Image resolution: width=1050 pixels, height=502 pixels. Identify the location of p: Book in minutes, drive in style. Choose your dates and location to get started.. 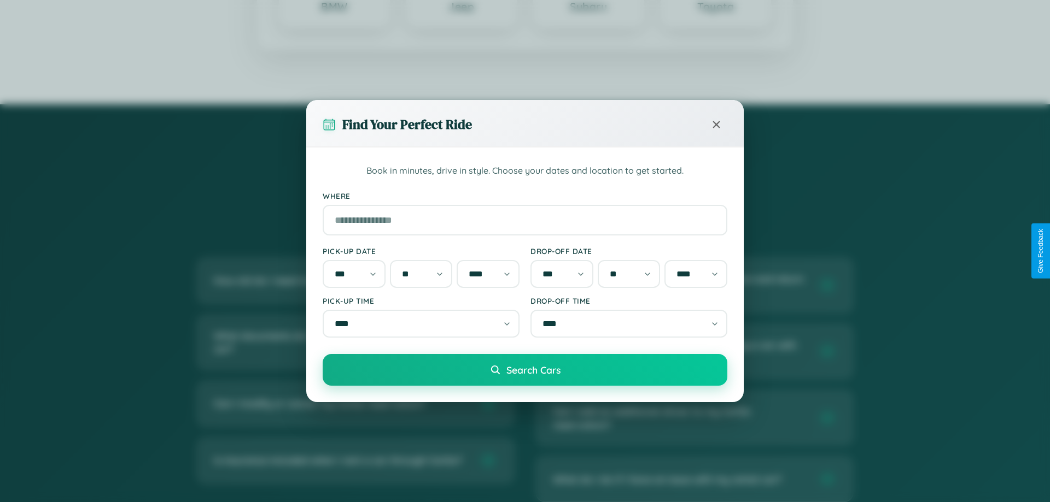
(525, 171).